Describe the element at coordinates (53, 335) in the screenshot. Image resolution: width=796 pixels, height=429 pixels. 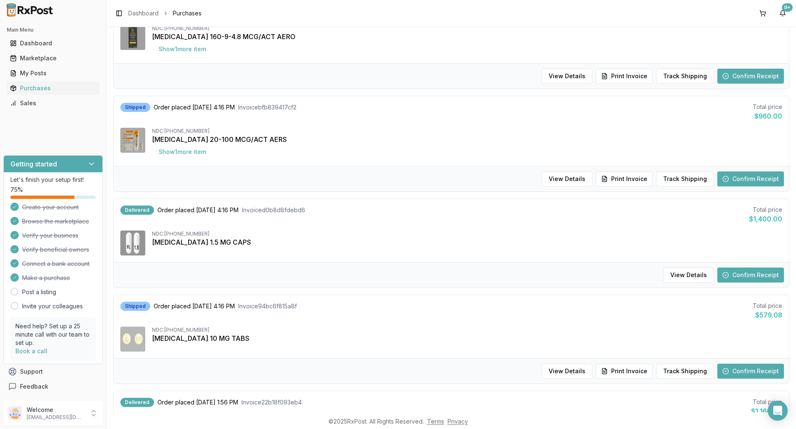
I see `p: Need help? Set up a 25 minute call with our team to set up.` at that location.